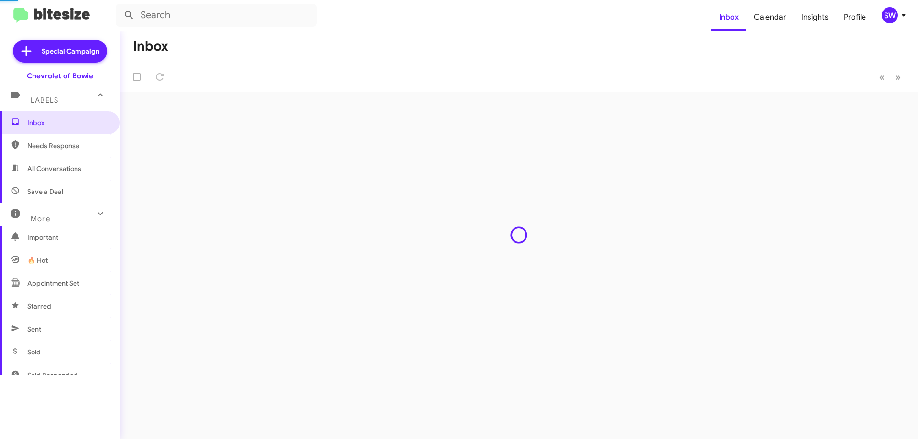 The image size is (918, 439). Describe the element at coordinates (898, 77) in the screenshot. I see `button: Next` at that location.